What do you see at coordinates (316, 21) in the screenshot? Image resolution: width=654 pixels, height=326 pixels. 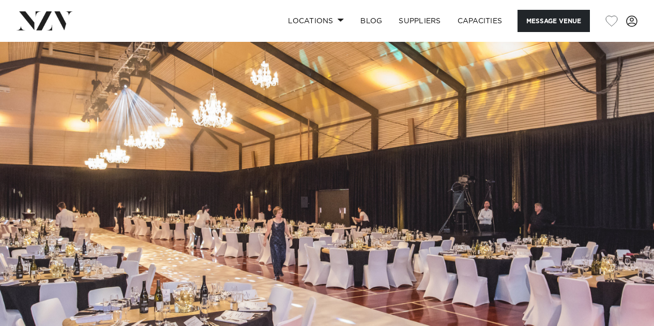 I see `a: Locations` at bounding box center [316, 21].